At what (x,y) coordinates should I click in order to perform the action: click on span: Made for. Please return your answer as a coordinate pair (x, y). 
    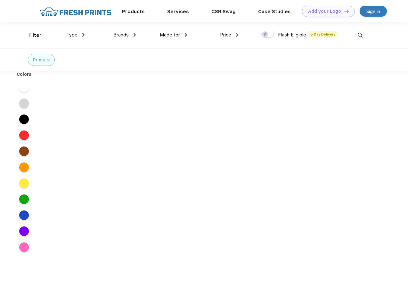
    Looking at the image, I should click on (170, 35).